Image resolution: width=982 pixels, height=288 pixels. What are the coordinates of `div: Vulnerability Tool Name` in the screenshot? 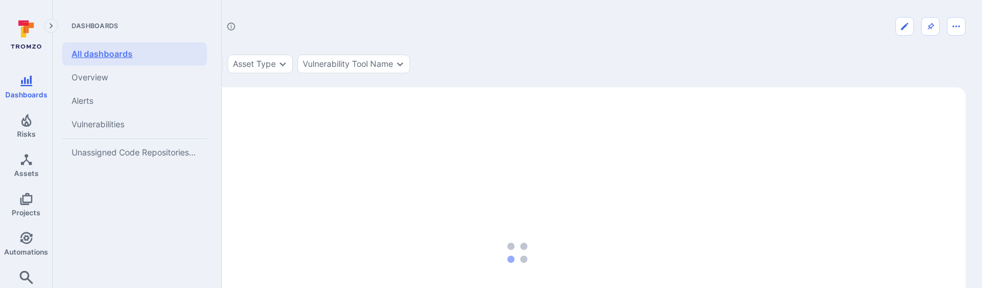 It's located at (348, 64).